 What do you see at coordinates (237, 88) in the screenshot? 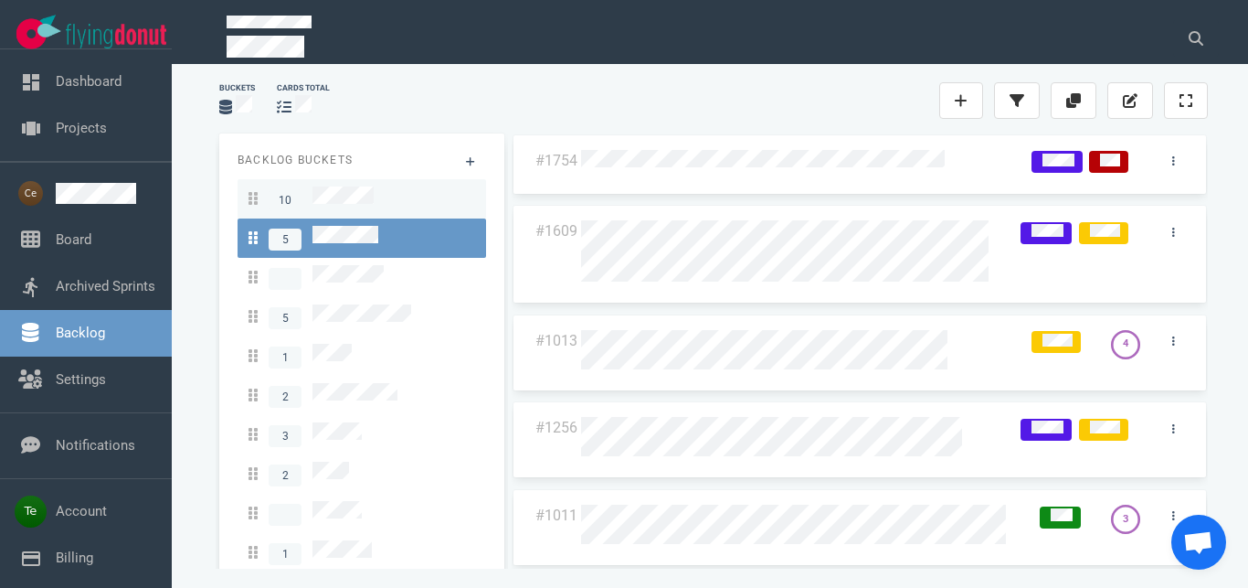
I see `div: Buckets` at bounding box center [237, 88].